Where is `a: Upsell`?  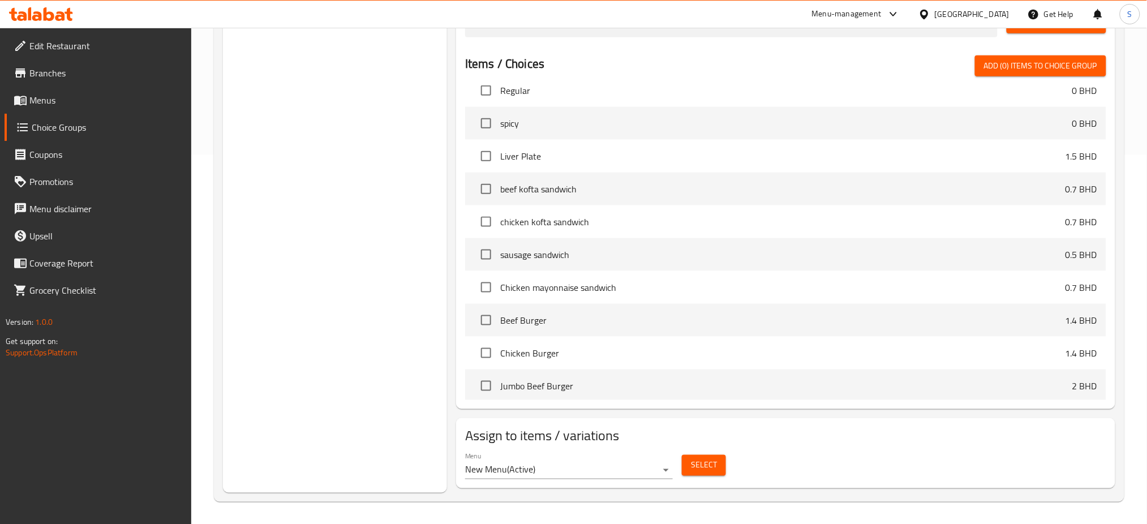
a: Upsell is located at coordinates (98, 236).